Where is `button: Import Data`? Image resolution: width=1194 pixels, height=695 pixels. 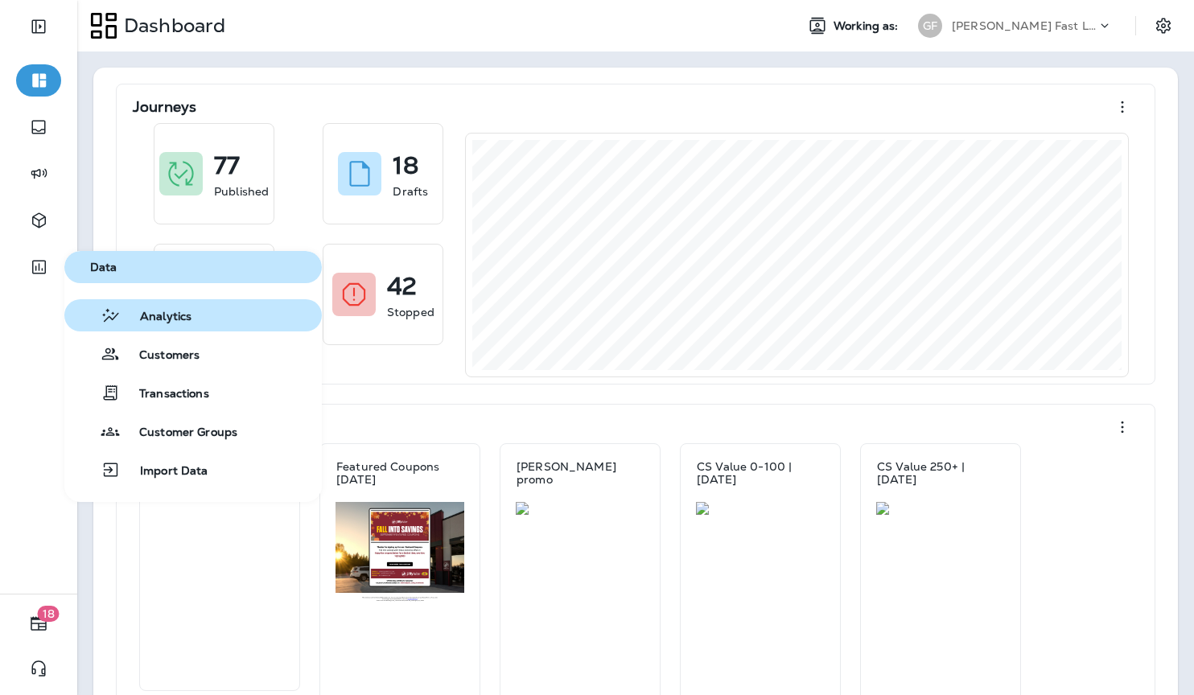
button: Import Data is located at coordinates (193, 470).